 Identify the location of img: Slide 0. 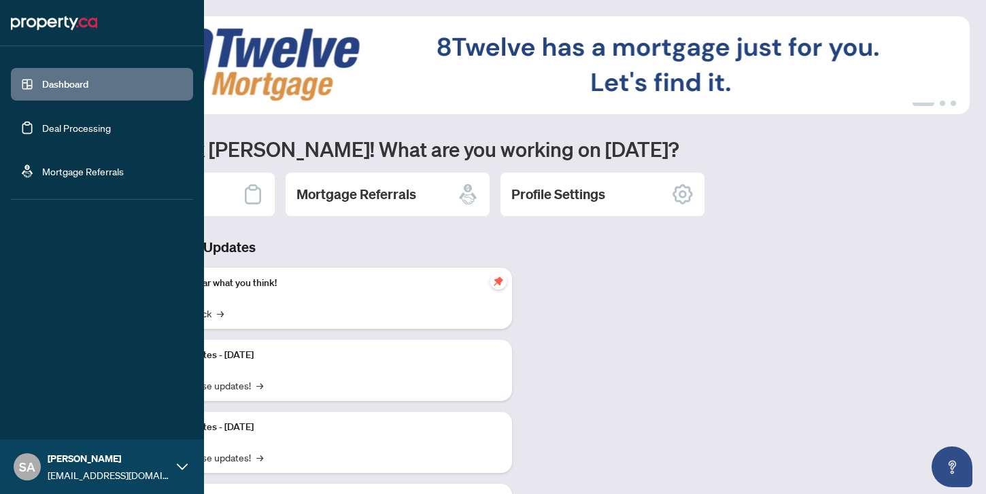
(520, 65).